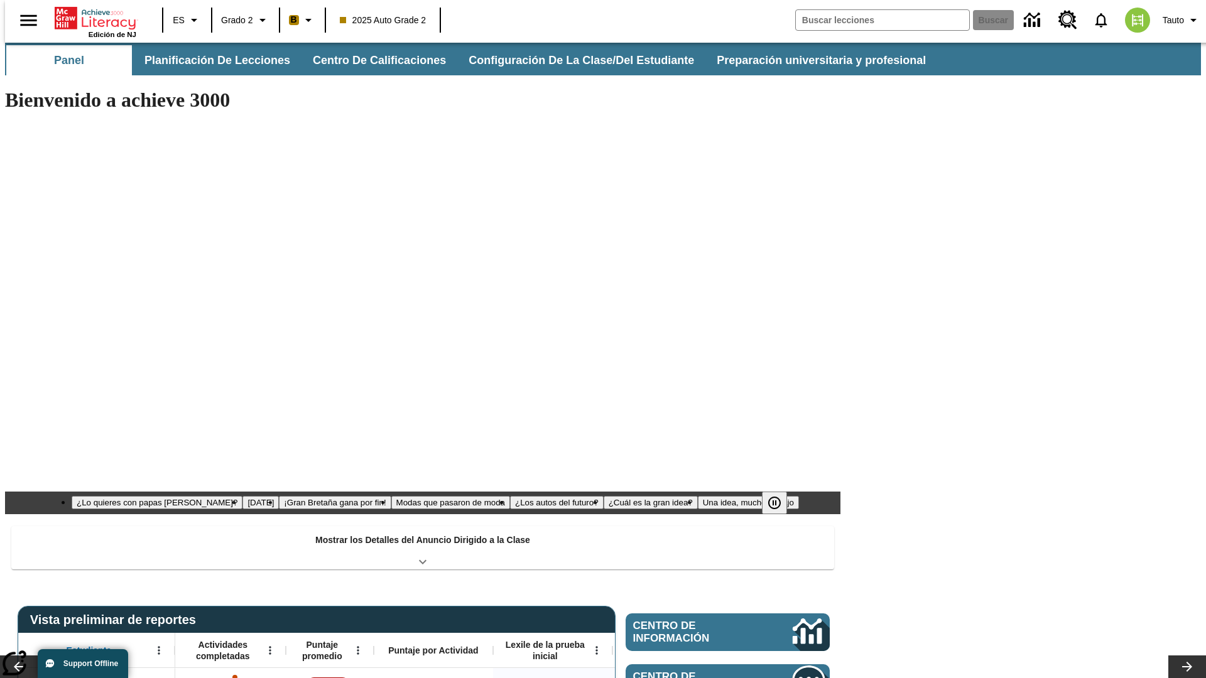 The image size is (1206, 678). Describe the element at coordinates (545, 651) in the screenshot. I see `span: Lexile de la prueba inicial` at that location.